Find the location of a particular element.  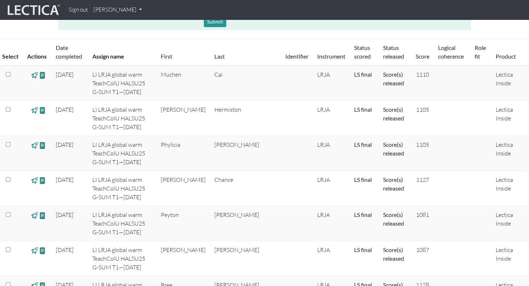

span: 1110 is located at coordinates (422, 75).